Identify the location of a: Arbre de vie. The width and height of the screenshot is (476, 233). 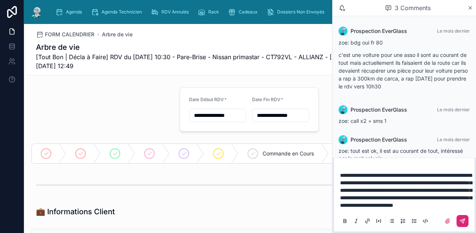
(117, 34).